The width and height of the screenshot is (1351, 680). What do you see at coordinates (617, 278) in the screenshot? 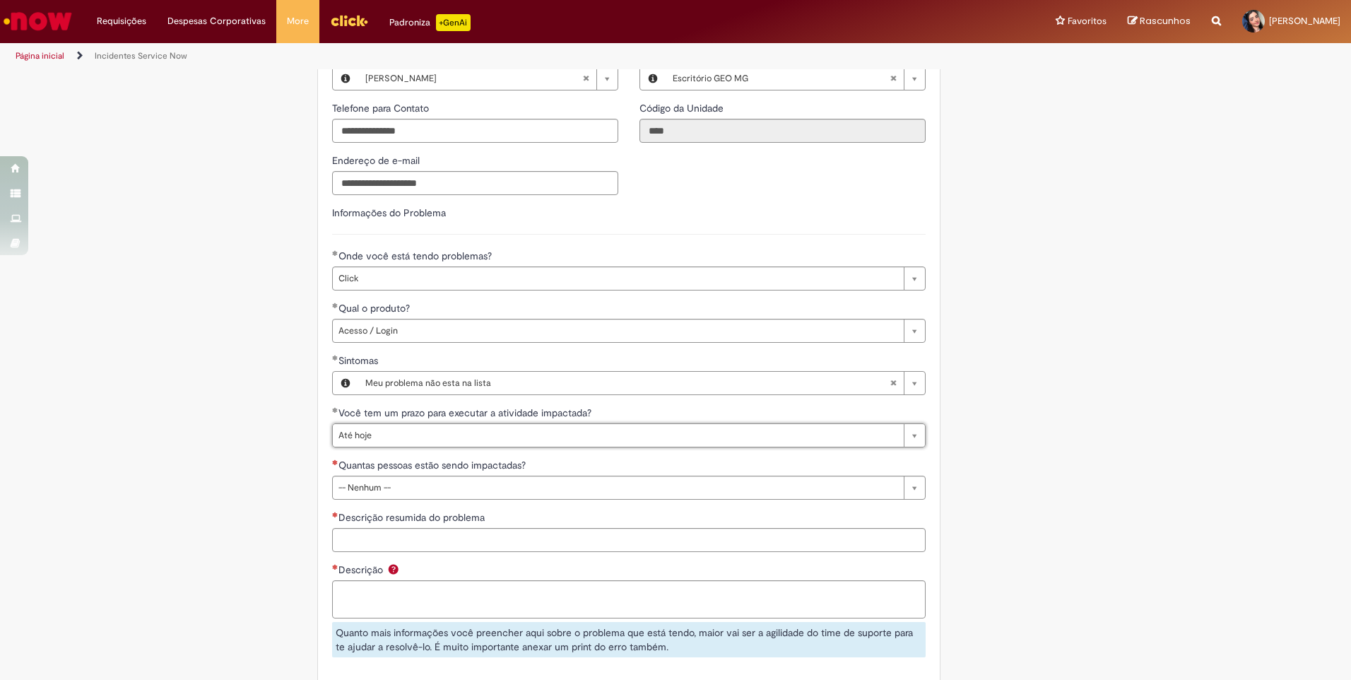
I see `span: Click` at bounding box center [617, 278].